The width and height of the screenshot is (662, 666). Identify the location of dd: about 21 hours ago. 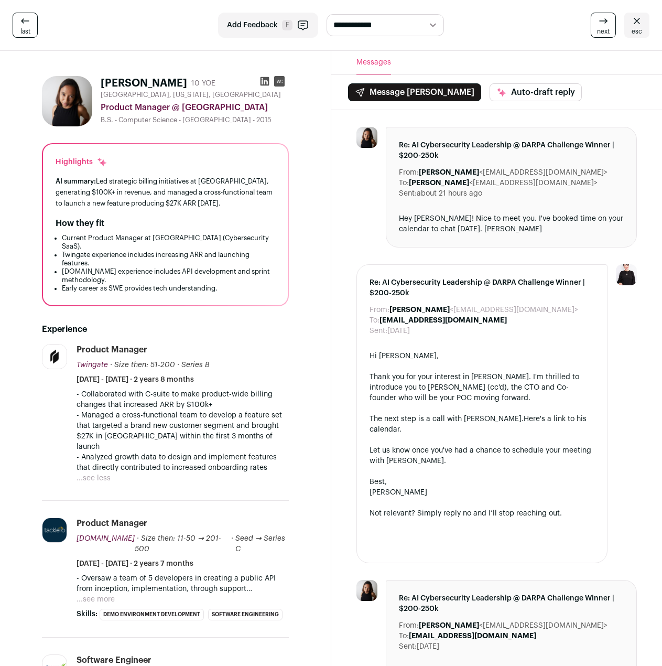
(449, 193).